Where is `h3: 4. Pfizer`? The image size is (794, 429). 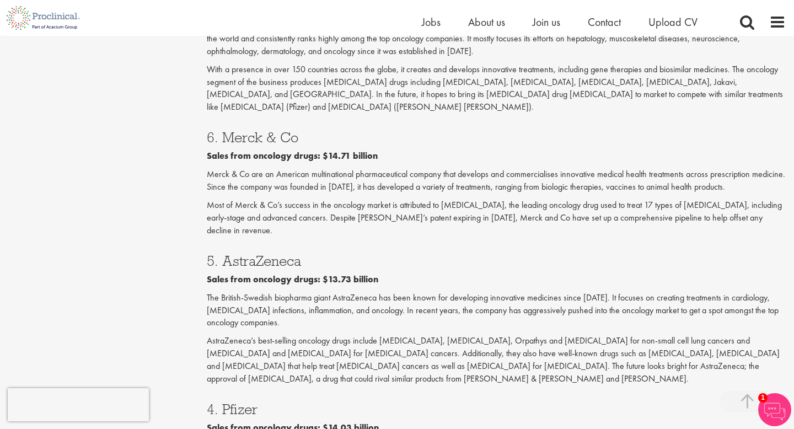 h3: 4. Pfizer is located at coordinates (496, 409).